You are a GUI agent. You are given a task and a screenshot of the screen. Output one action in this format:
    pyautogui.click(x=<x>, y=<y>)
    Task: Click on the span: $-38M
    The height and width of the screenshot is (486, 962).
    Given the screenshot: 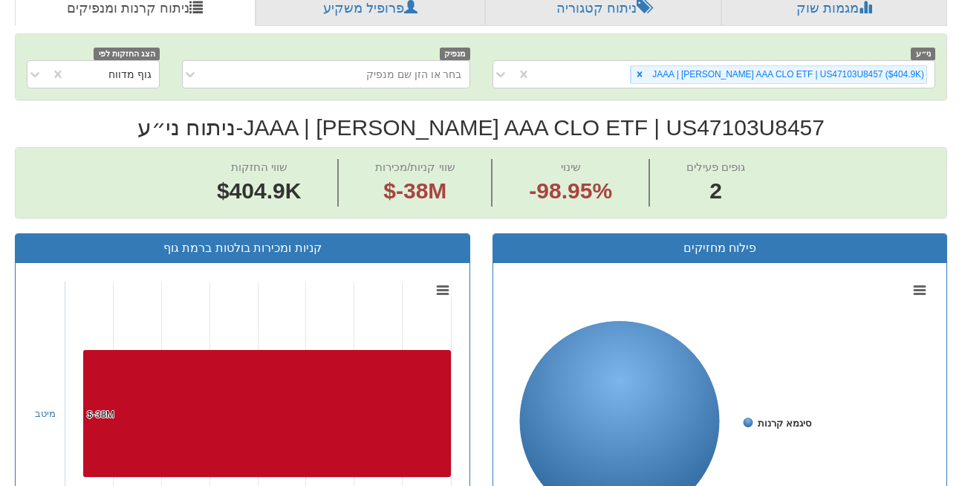 What is the action you would take?
    pyautogui.click(x=415, y=190)
    